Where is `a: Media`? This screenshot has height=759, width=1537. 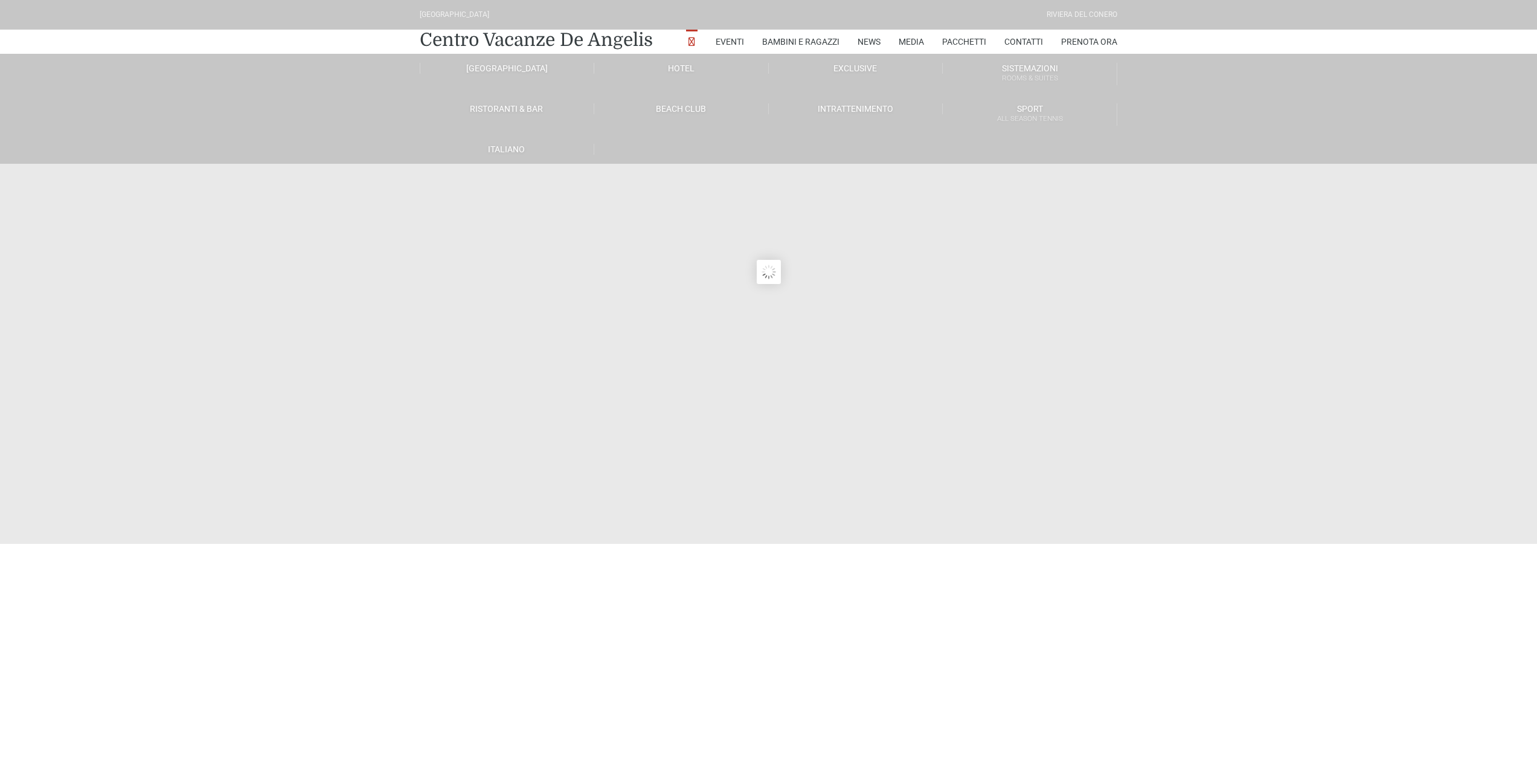
a: Media is located at coordinates (911, 42).